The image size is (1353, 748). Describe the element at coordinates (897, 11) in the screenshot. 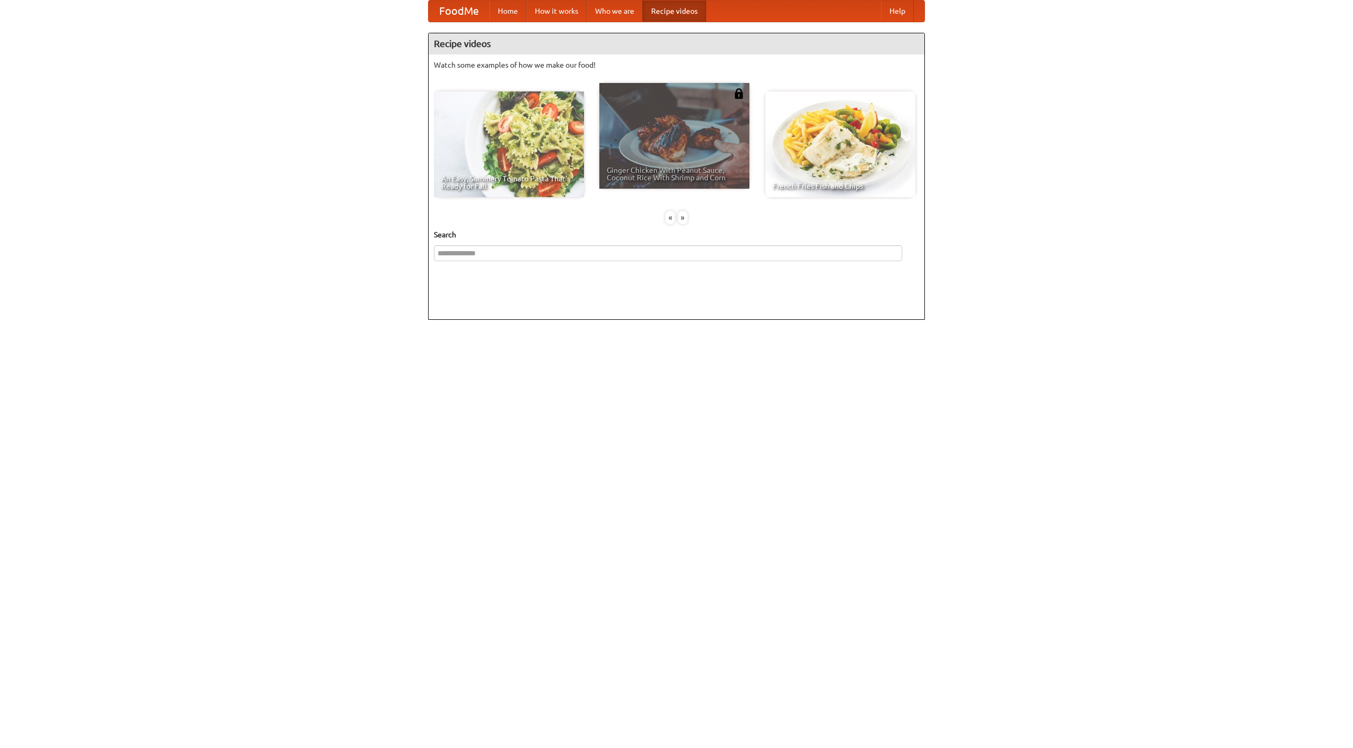

I see `a: Help` at that location.